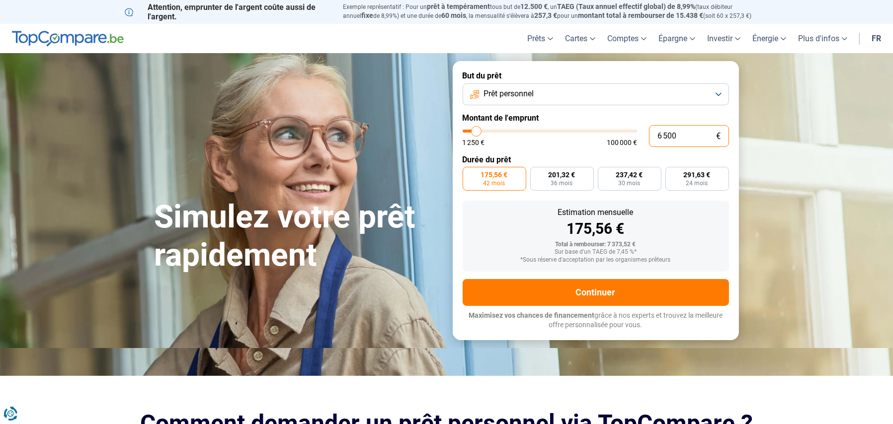 The height and width of the screenshot is (424, 893). Describe the element at coordinates (622, 143) in the screenshot. I see `span: 100 000 €` at that location.